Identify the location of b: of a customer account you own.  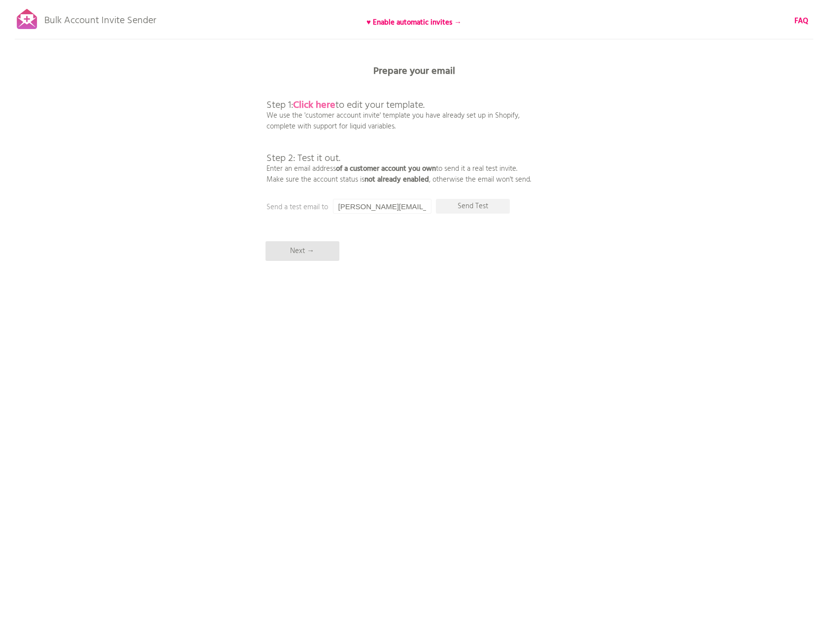
(386, 169).